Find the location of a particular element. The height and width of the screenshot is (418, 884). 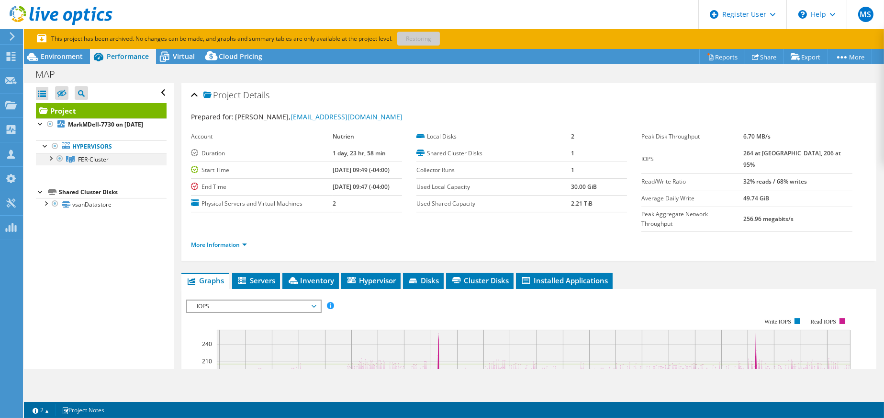

span: Cloud Pricing is located at coordinates (240, 56).